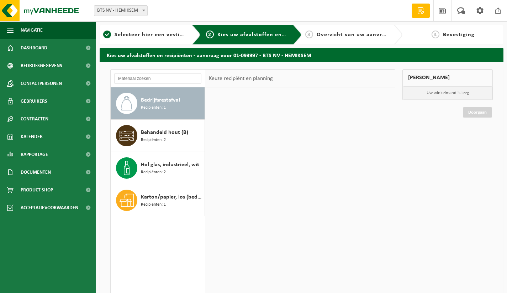 This screenshot has width=507, height=293. Describe the element at coordinates (32, 137) in the screenshot. I see `span: Kalender` at that location.